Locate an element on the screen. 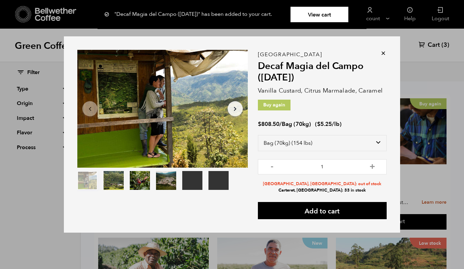  p: Vanilla Custard, Citrus Marmalade, Caramel is located at coordinates (322, 90).